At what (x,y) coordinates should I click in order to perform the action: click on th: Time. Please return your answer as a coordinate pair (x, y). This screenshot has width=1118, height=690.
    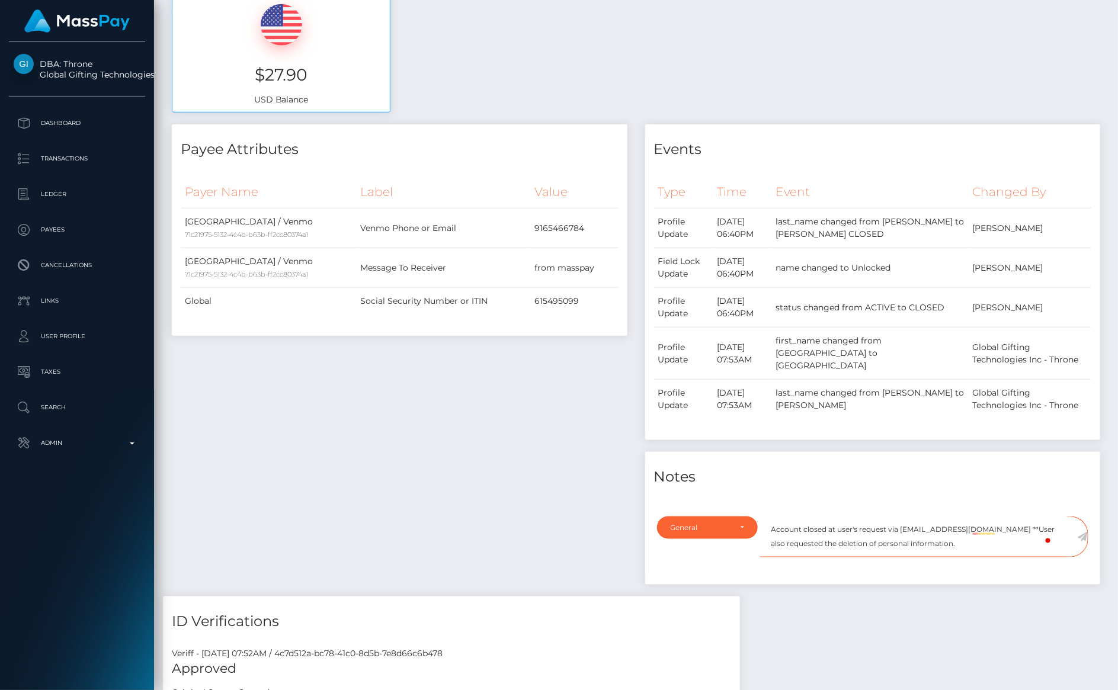
    Looking at the image, I should click on (741, 192).